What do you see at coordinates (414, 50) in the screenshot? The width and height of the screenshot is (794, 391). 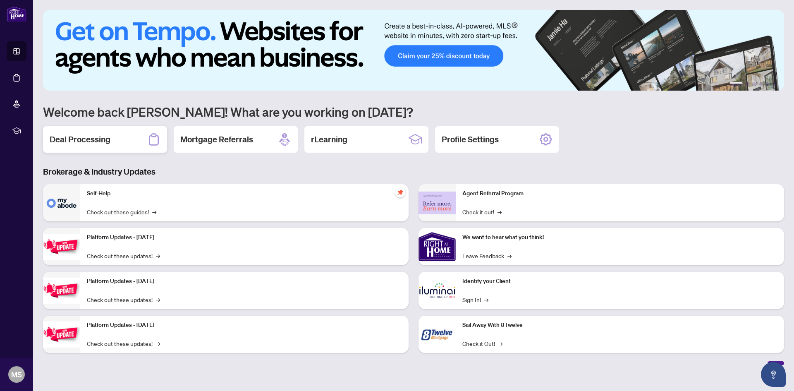 I see `img: Slide 0` at bounding box center [414, 50].